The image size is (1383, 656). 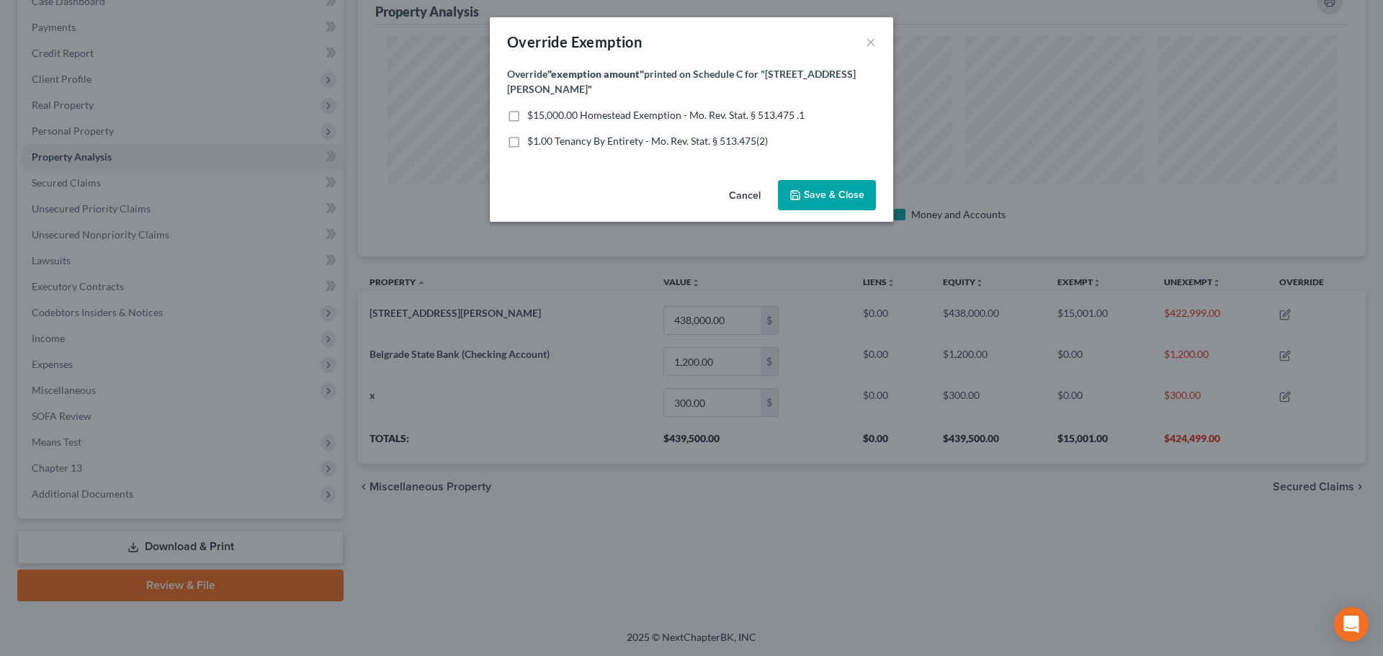 What do you see at coordinates (666, 115) in the screenshot?
I see `span: $15,000.00 Homestead Exemption - Mo. Rev. Stat. § 513.475 .1` at bounding box center [666, 115].